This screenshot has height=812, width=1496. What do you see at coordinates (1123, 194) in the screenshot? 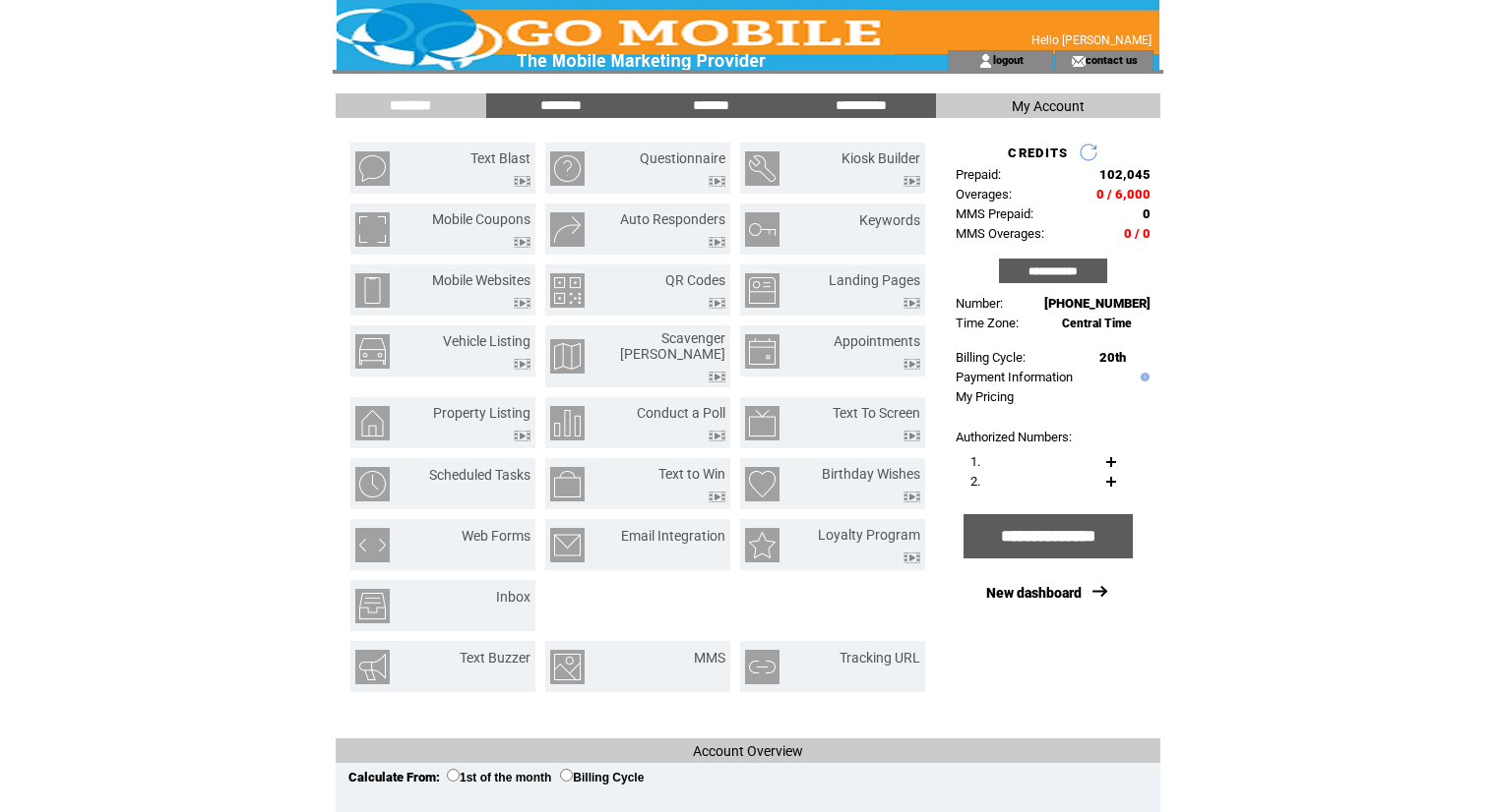
I see `span: 0 / 6,000` at bounding box center [1123, 194].